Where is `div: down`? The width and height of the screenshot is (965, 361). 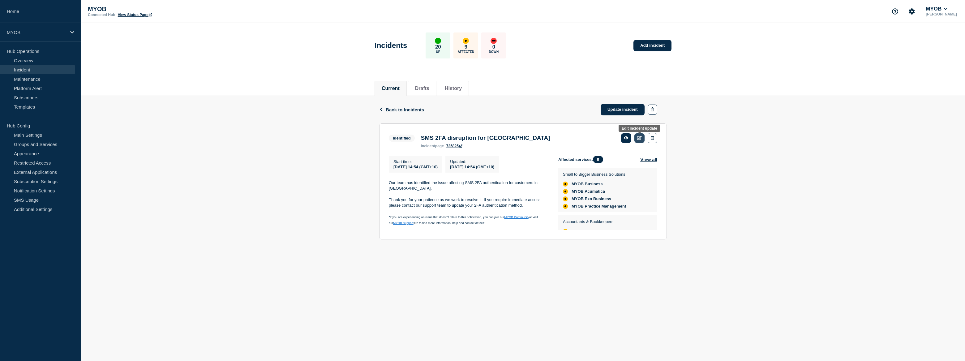
div: down is located at coordinates (494, 41).